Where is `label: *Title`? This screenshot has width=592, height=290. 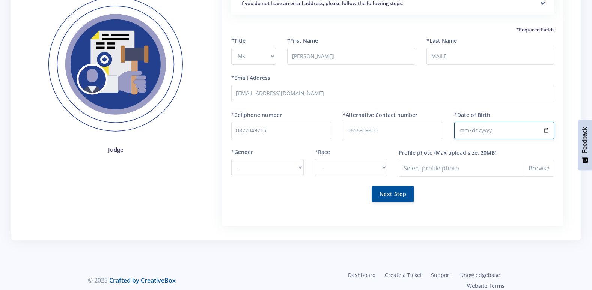
label: *Title is located at coordinates (238, 41).